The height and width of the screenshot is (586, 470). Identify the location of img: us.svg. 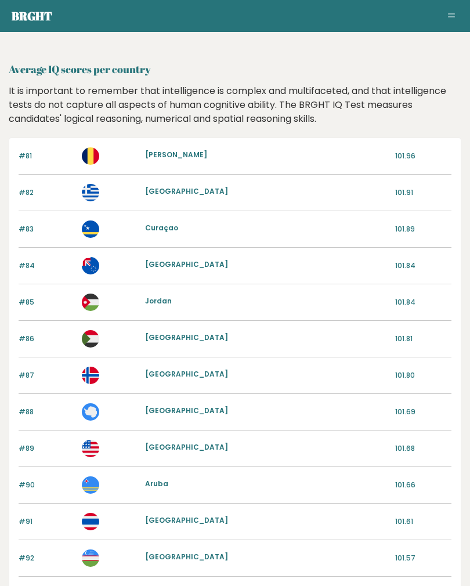
(90, 448).